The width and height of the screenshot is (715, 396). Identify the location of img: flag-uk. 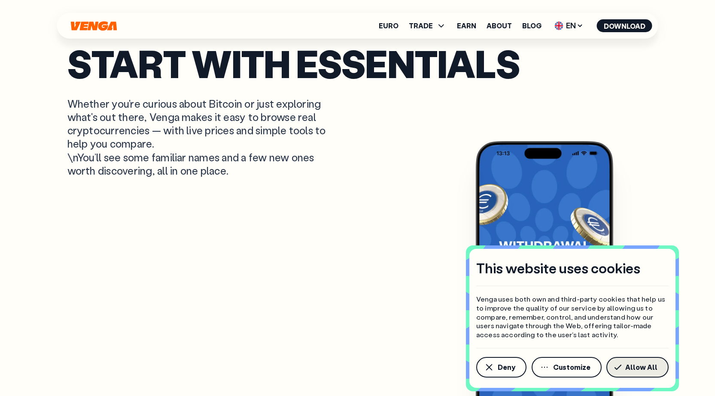
(559, 26).